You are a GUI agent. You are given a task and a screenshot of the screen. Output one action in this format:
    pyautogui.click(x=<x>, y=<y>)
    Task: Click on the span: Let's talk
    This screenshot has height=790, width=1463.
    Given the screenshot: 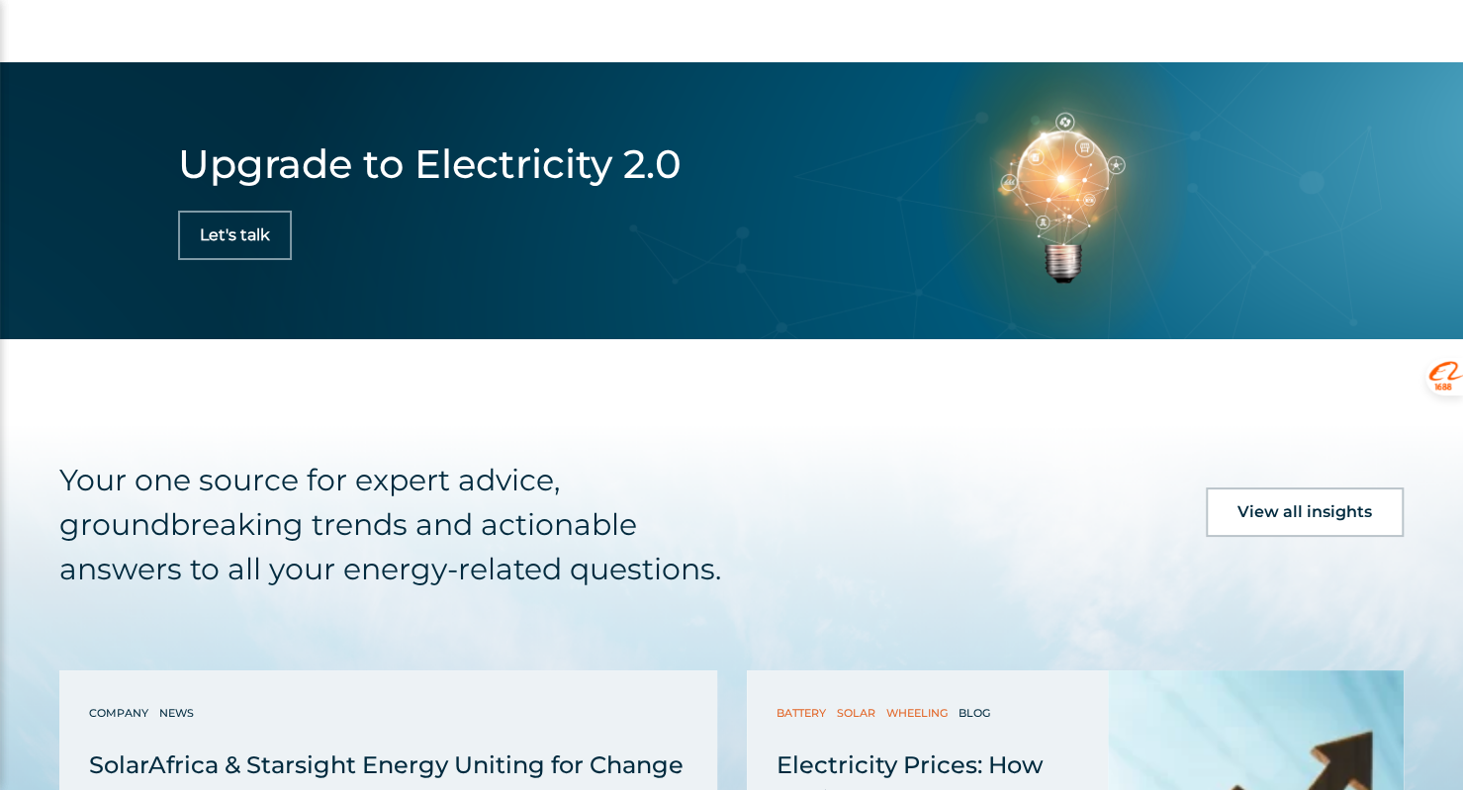 What is the action you would take?
    pyautogui.click(x=234, y=235)
    